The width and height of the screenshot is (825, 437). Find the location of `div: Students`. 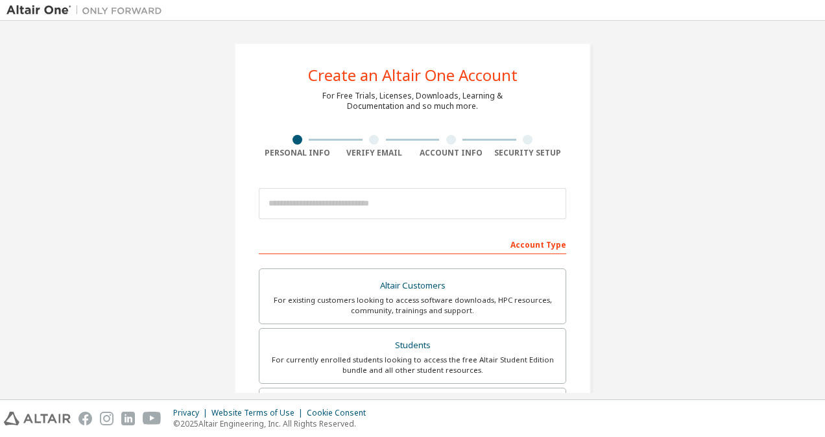

div: Students is located at coordinates (413, 346).